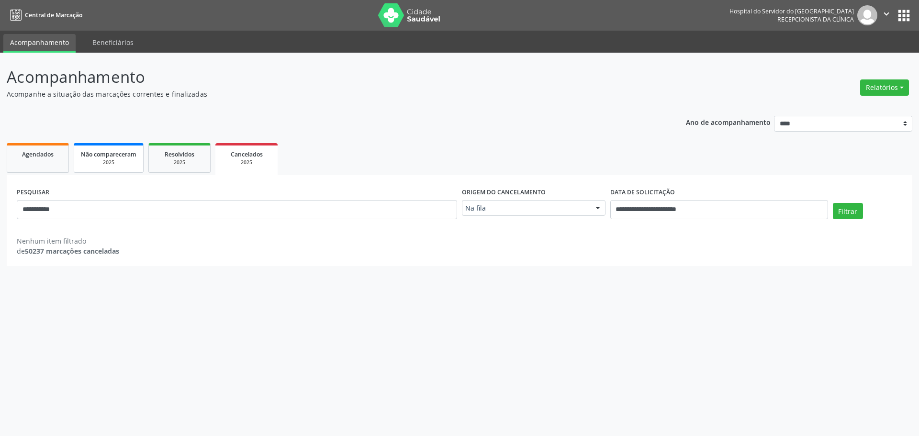 The height and width of the screenshot is (436, 919). What do you see at coordinates (38, 154) in the screenshot?
I see `span: Agendados` at bounding box center [38, 154].